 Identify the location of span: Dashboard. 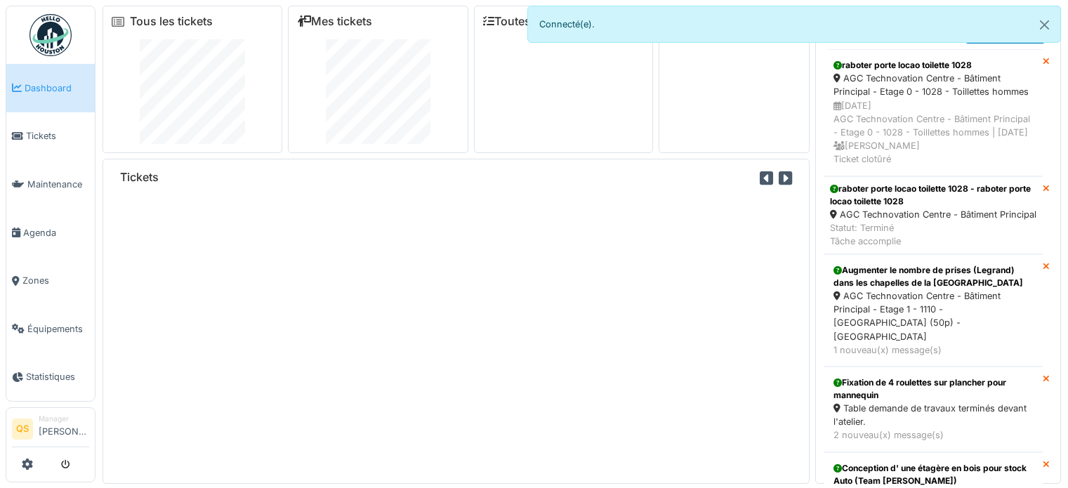
(57, 88).